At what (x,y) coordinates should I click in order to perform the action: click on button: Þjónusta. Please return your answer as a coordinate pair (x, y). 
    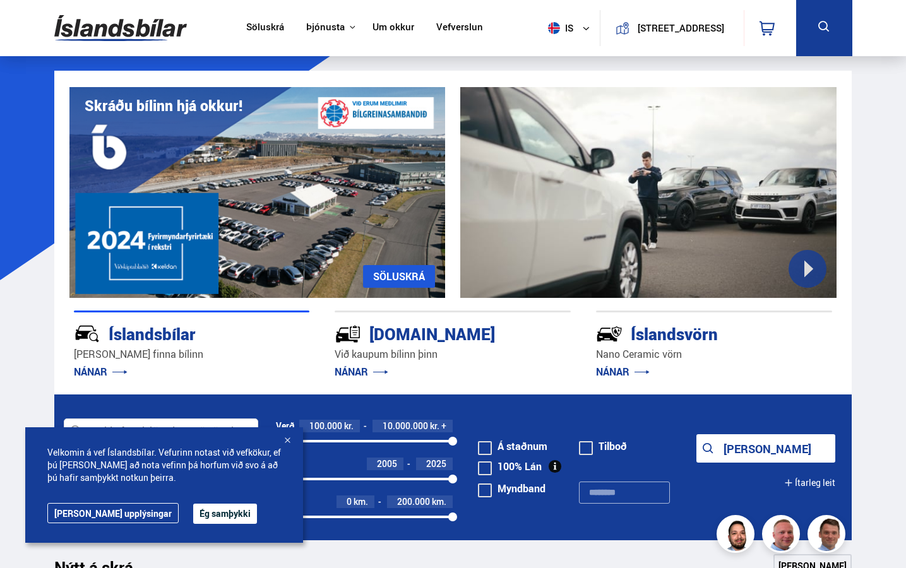
    Looking at the image, I should click on (325, 27).